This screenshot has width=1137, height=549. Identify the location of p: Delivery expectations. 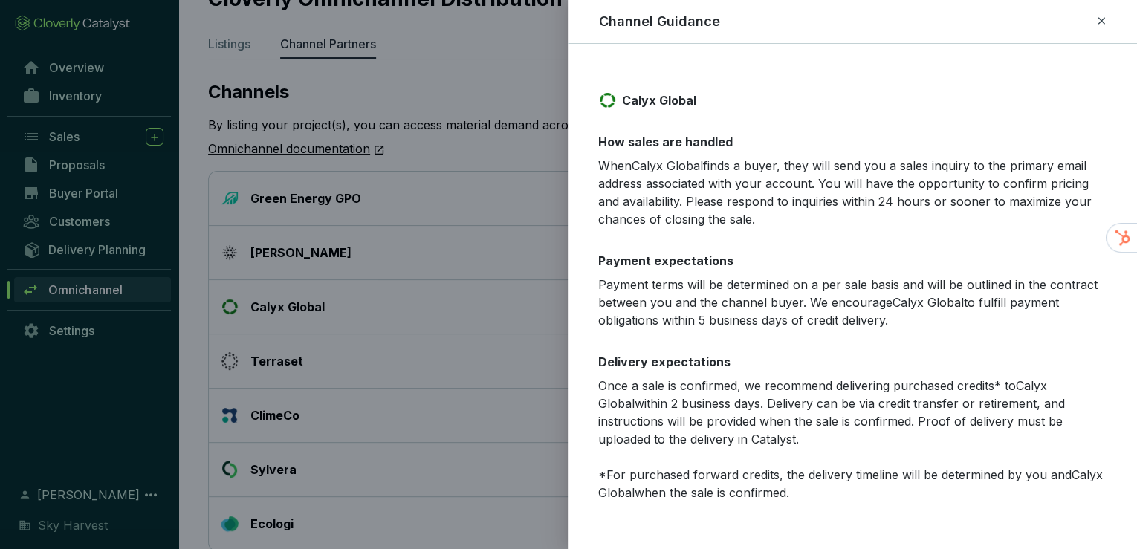
(852, 362).